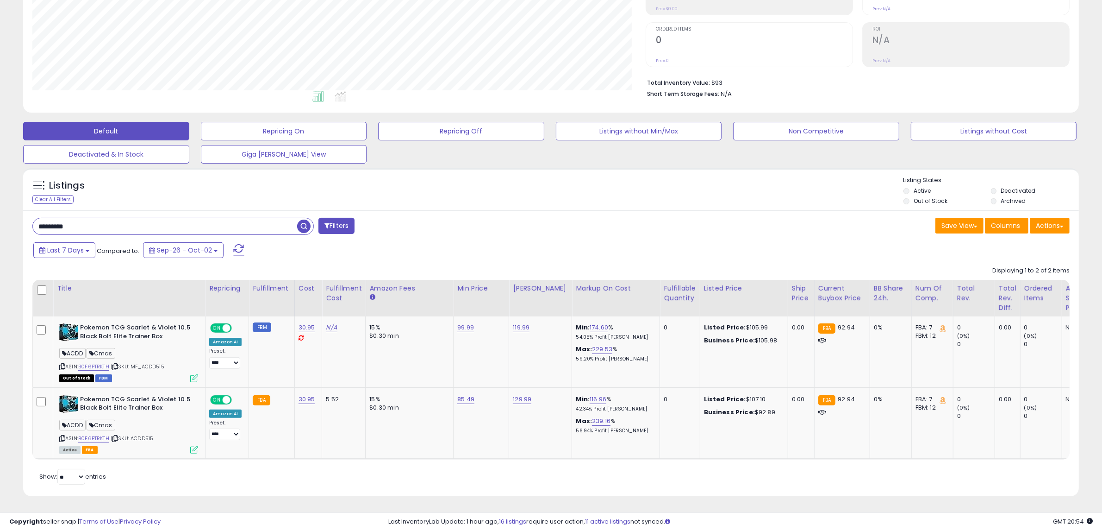 The image size is (1102, 531). What do you see at coordinates (64, 250) in the screenshot?
I see `button: Last 7 Days` at bounding box center [64, 250].